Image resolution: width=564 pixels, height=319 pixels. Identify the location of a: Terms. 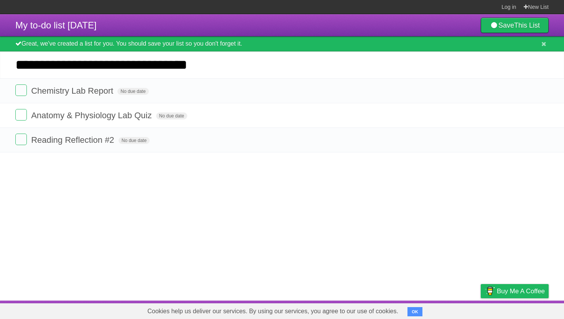
(453, 310).